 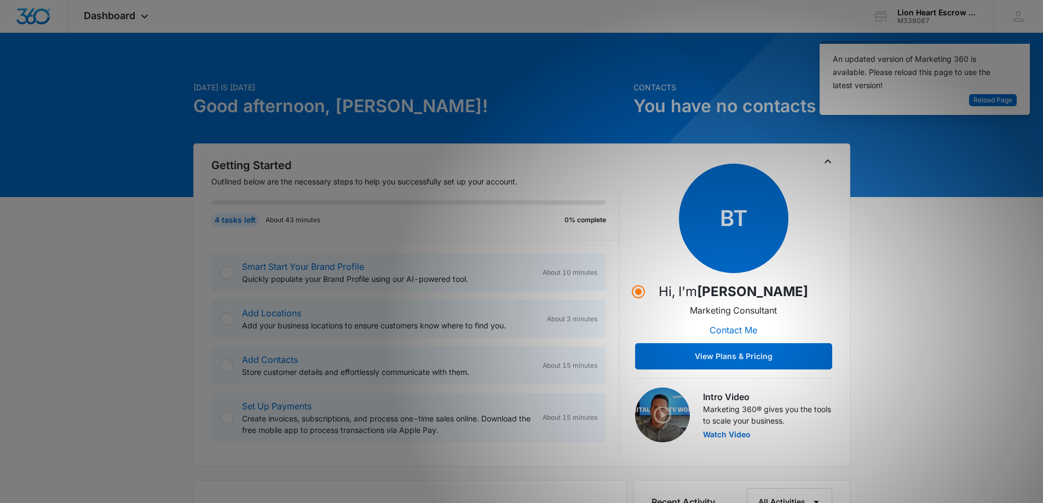 I want to click on p: Outlined below are the necessary steps to help you successfully set up your account., so click(x=415, y=181).